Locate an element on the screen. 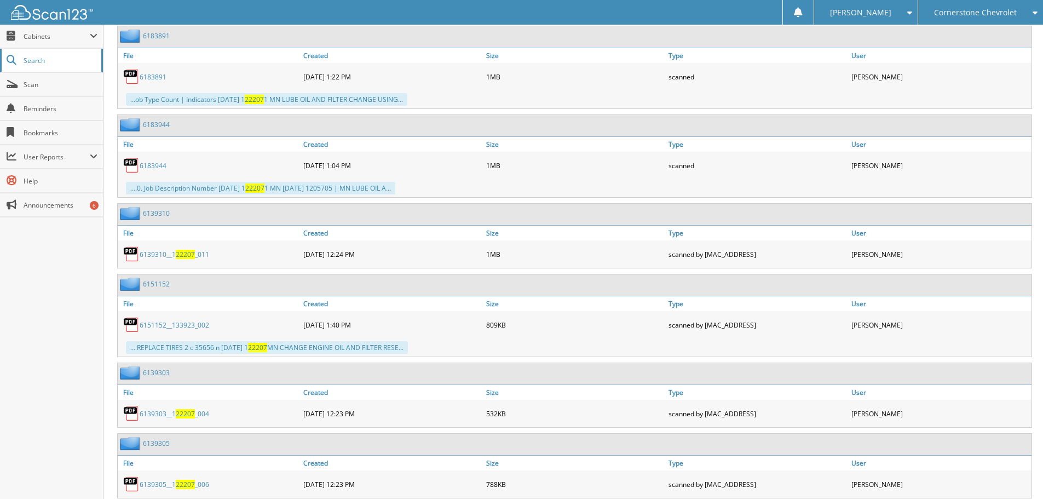 This screenshot has width=1043, height=499. a: 6139305 is located at coordinates (156, 443).